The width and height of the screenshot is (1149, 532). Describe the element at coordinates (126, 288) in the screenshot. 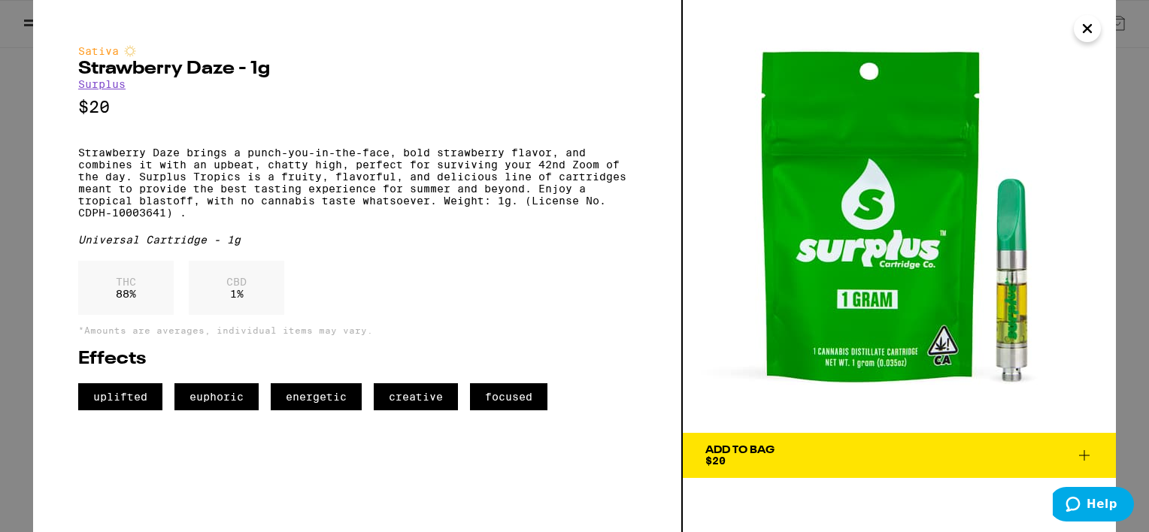

I see `div: 88 %` at that location.